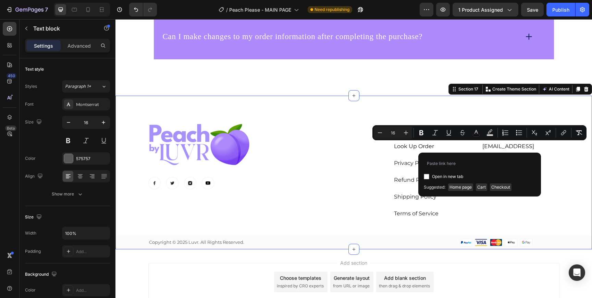  What do you see at coordinates (11, 76) in the screenshot?
I see `div: 450` at bounding box center [11, 76].